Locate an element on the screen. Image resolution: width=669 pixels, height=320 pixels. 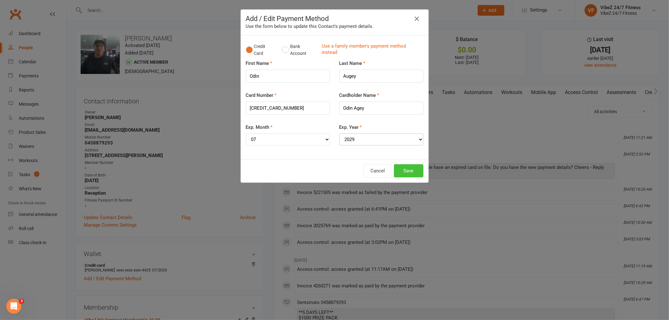
button: Save is located at coordinates (409, 171).